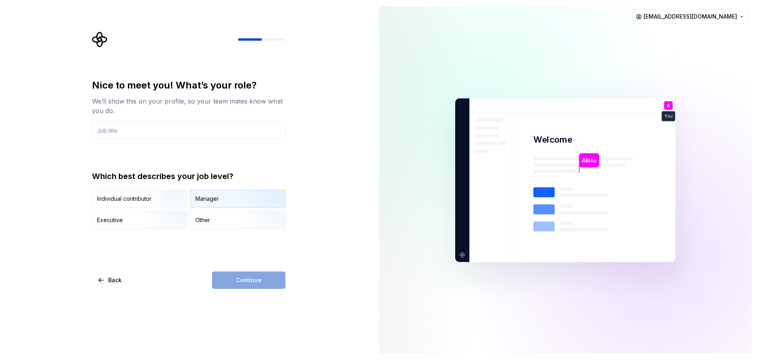 The width and height of the screenshot is (758, 360). Describe the element at coordinates (203, 220) in the screenshot. I see `div: Other` at that location.